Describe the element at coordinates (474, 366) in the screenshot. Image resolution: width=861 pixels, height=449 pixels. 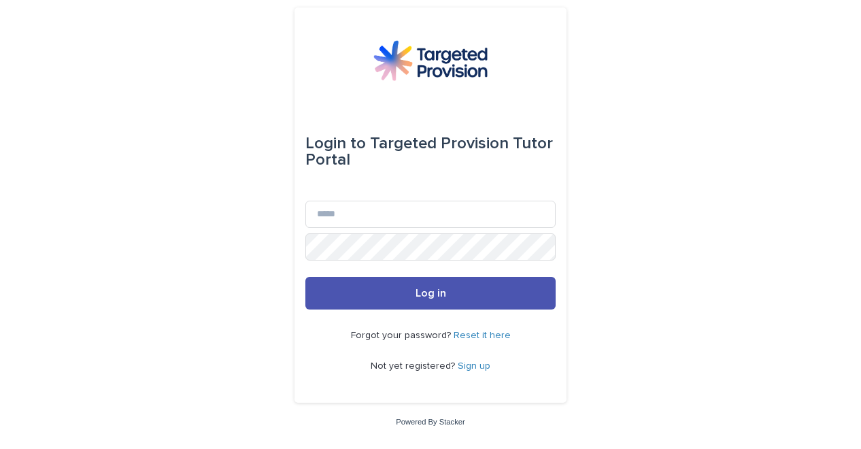
I see `a: Sign up` at that location.